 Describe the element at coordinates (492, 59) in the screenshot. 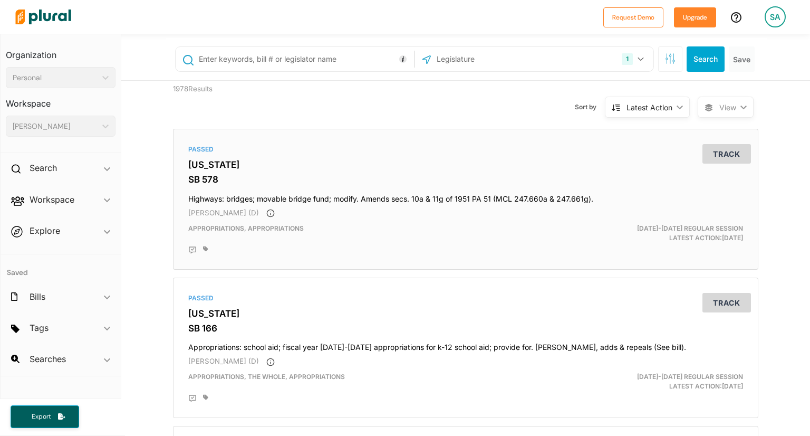

I see `input: Legislature` at that location.